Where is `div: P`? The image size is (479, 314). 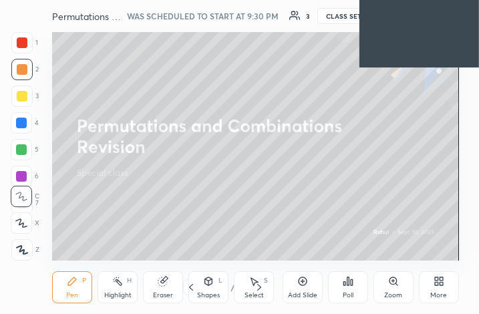
div: P is located at coordinates (84, 280).